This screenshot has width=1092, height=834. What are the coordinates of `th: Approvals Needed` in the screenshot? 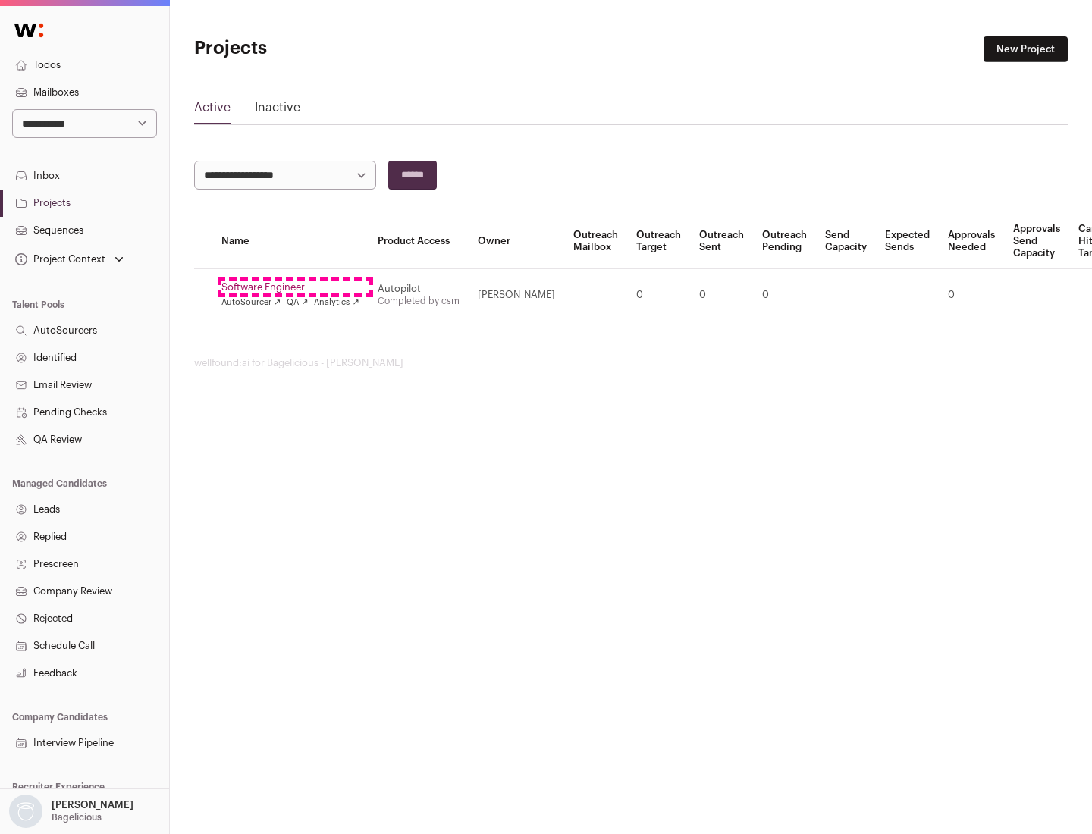 It's located at (972, 241).